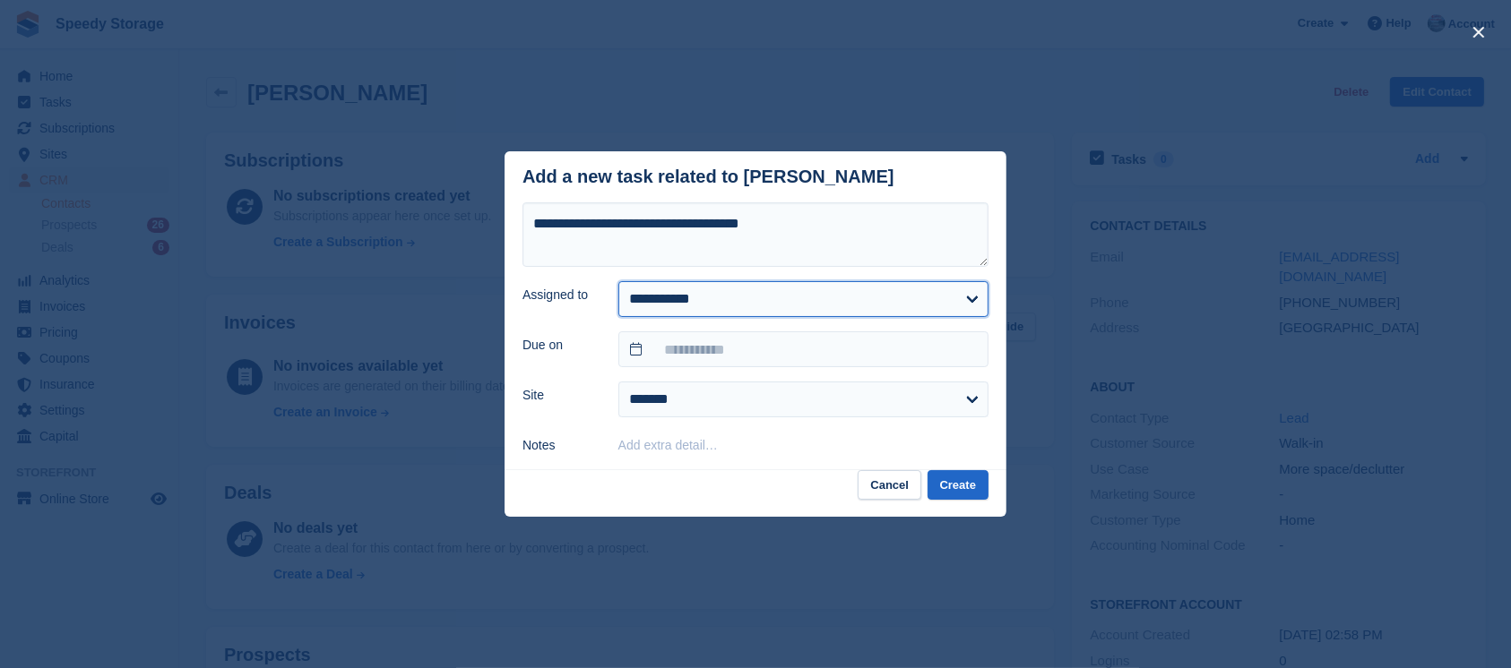  What do you see at coordinates (559, 295) in the screenshot?
I see `label: Assigned to` at bounding box center [559, 295].